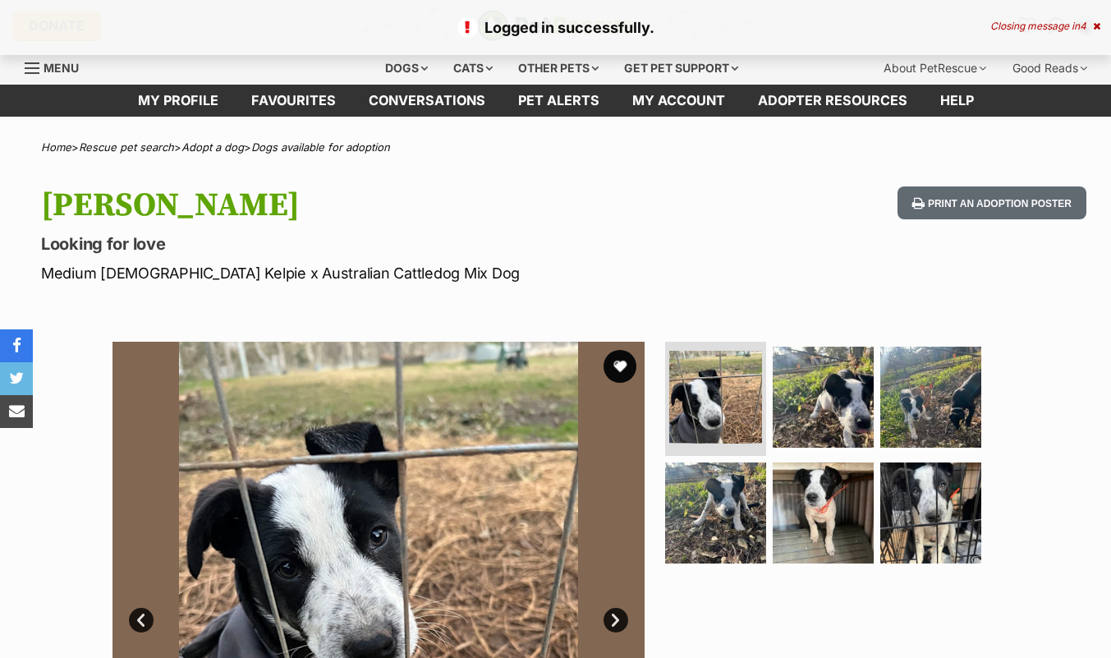 This screenshot has width=1111, height=658. What do you see at coordinates (126, 147) in the screenshot?
I see `a: Rescue pet search` at bounding box center [126, 147].